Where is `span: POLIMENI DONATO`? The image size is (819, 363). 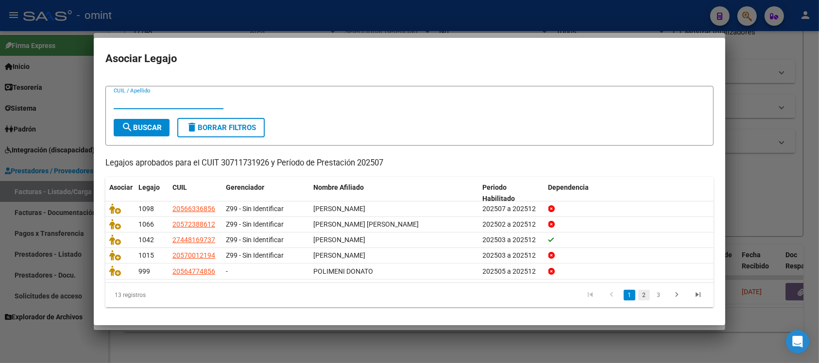 span: POLIMENI DONATO is located at coordinates (343, 272).